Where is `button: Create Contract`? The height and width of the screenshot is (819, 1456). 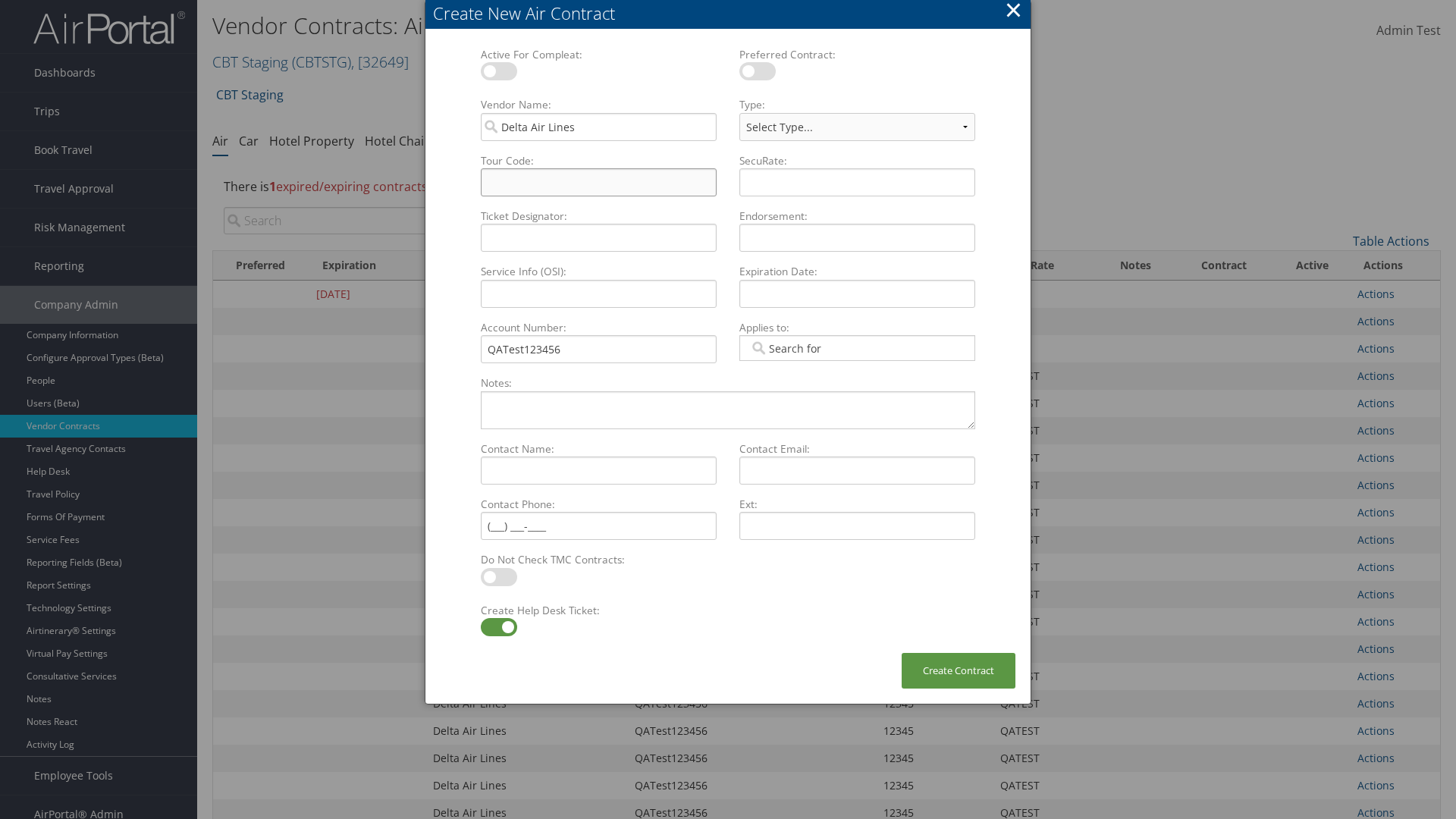 button: Create Contract is located at coordinates (959, 671).